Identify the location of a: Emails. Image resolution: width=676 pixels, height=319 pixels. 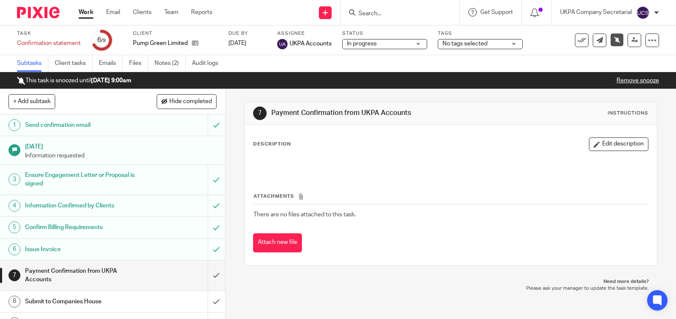
(111, 63).